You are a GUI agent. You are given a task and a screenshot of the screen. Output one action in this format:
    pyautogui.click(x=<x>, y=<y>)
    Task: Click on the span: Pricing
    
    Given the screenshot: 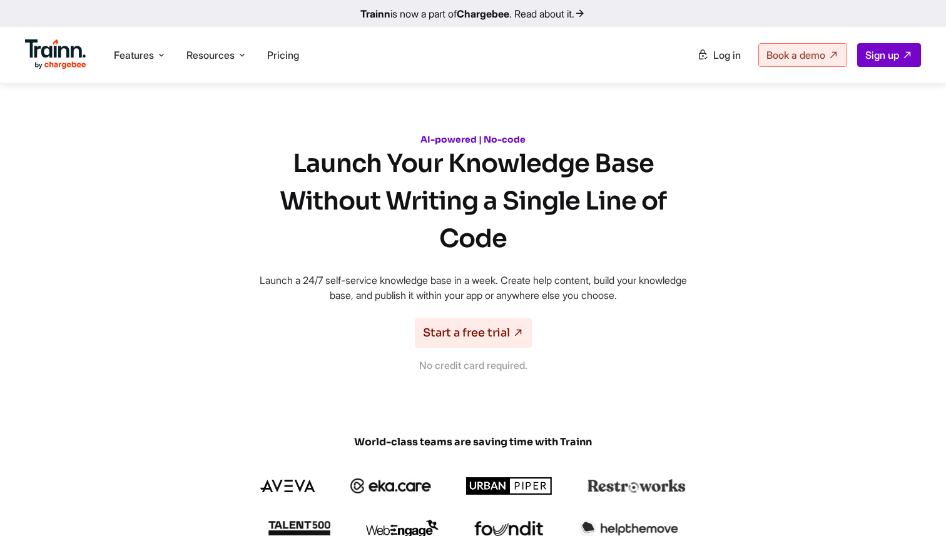 What is the action you would take?
    pyautogui.click(x=283, y=55)
    